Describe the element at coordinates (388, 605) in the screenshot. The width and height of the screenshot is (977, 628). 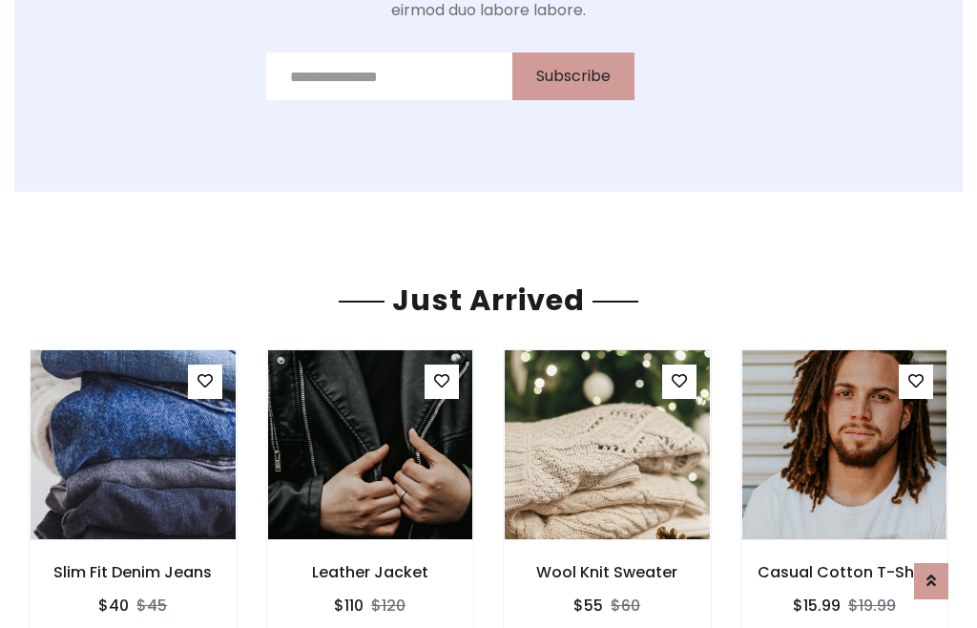
I see `del: $120` at that location.